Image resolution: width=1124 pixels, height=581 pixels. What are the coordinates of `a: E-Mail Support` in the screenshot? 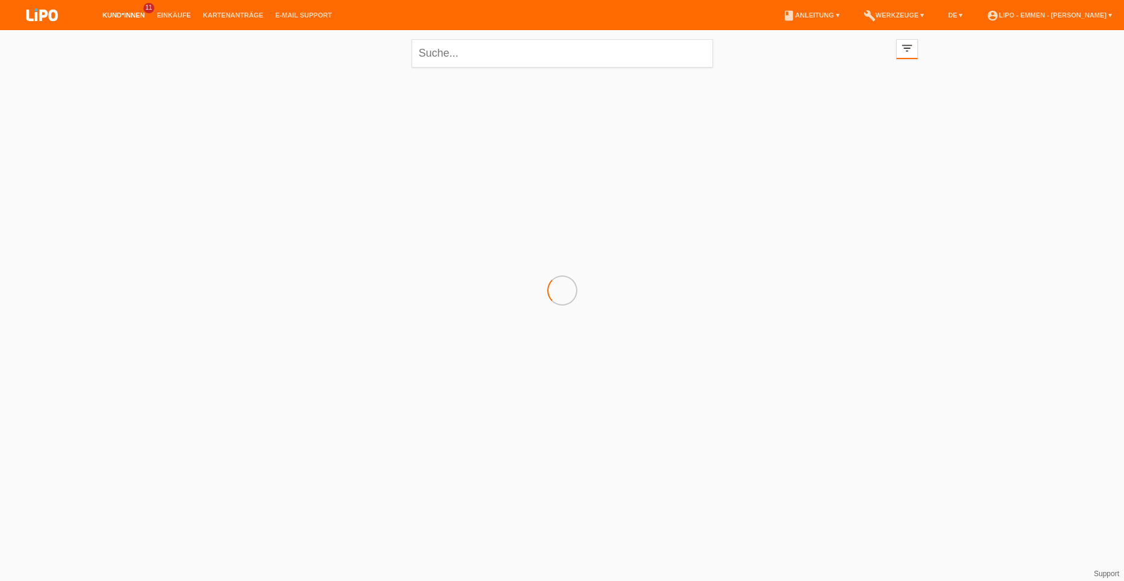 It's located at (304, 15).